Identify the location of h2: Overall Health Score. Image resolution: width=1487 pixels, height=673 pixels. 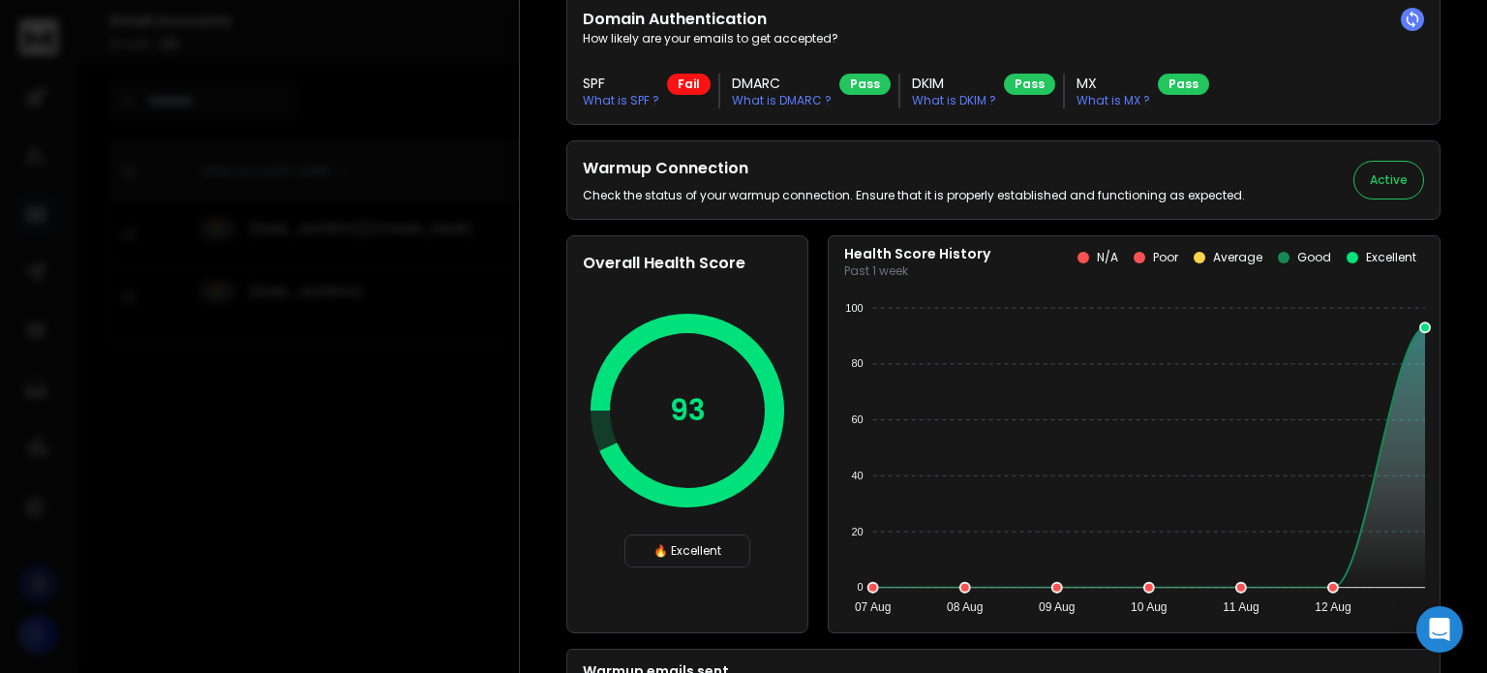
(687, 263).